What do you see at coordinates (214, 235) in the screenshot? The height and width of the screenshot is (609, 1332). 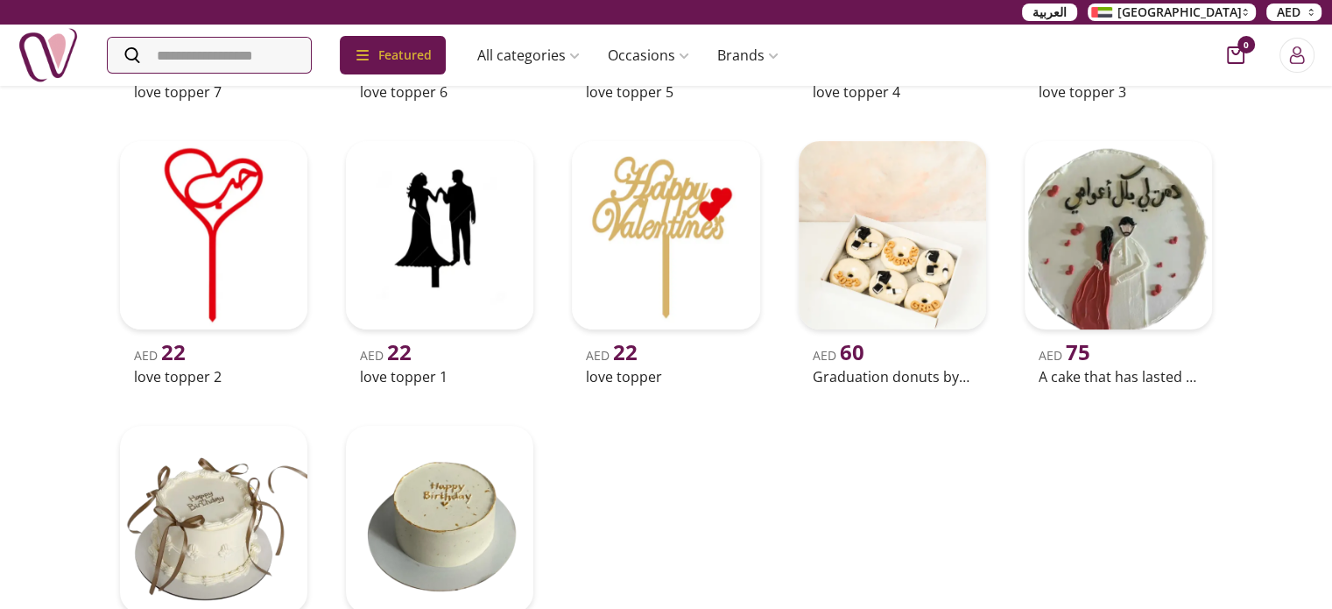 I see `img: uae-gifts-love topper 2` at bounding box center [214, 235].